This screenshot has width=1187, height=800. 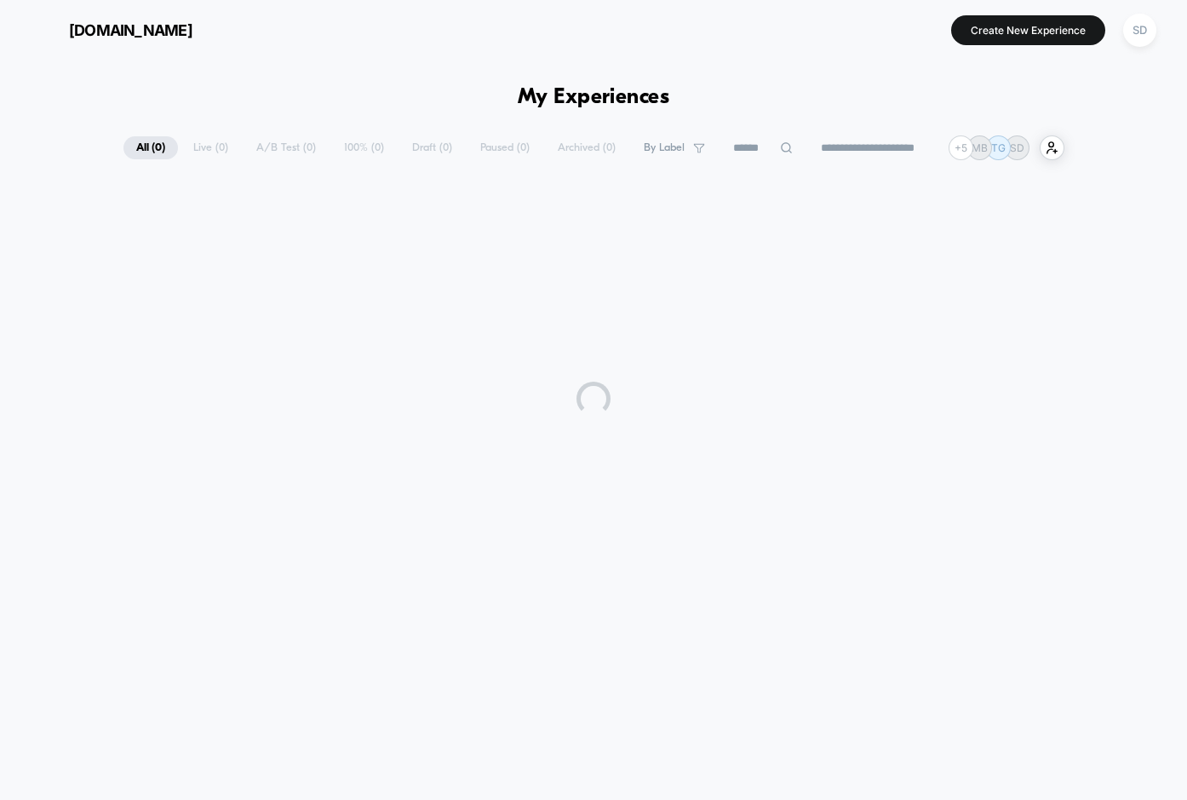 What do you see at coordinates (1140, 30) in the screenshot?
I see `button: SD` at bounding box center [1140, 30].